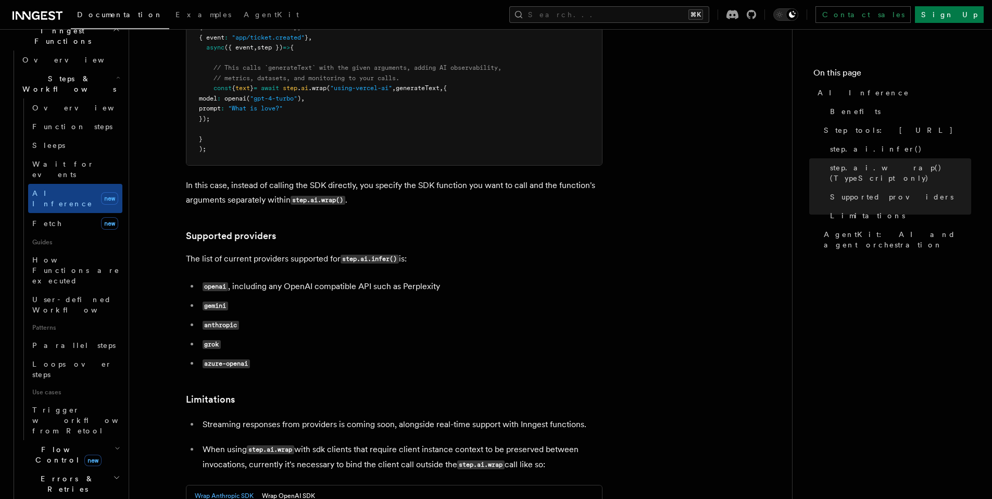 This screenshot has height=499, width=992. I want to click on span: ai, so click(305, 88).